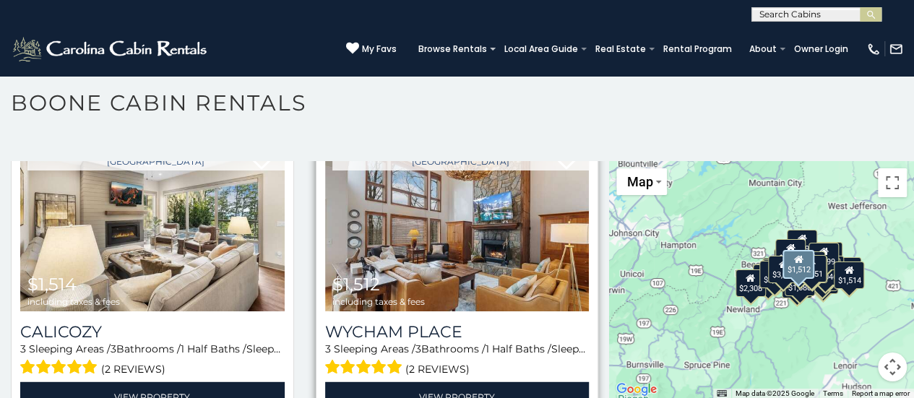 The width and height of the screenshot is (914, 398). I want to click on div: $3,172, so click(791, 252).